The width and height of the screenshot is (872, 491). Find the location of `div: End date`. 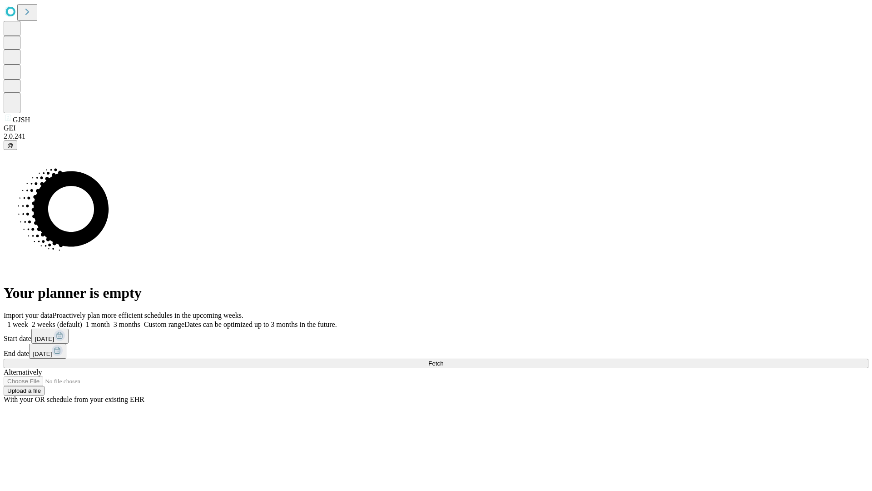

div: End date is located at coordinates (436, 351).